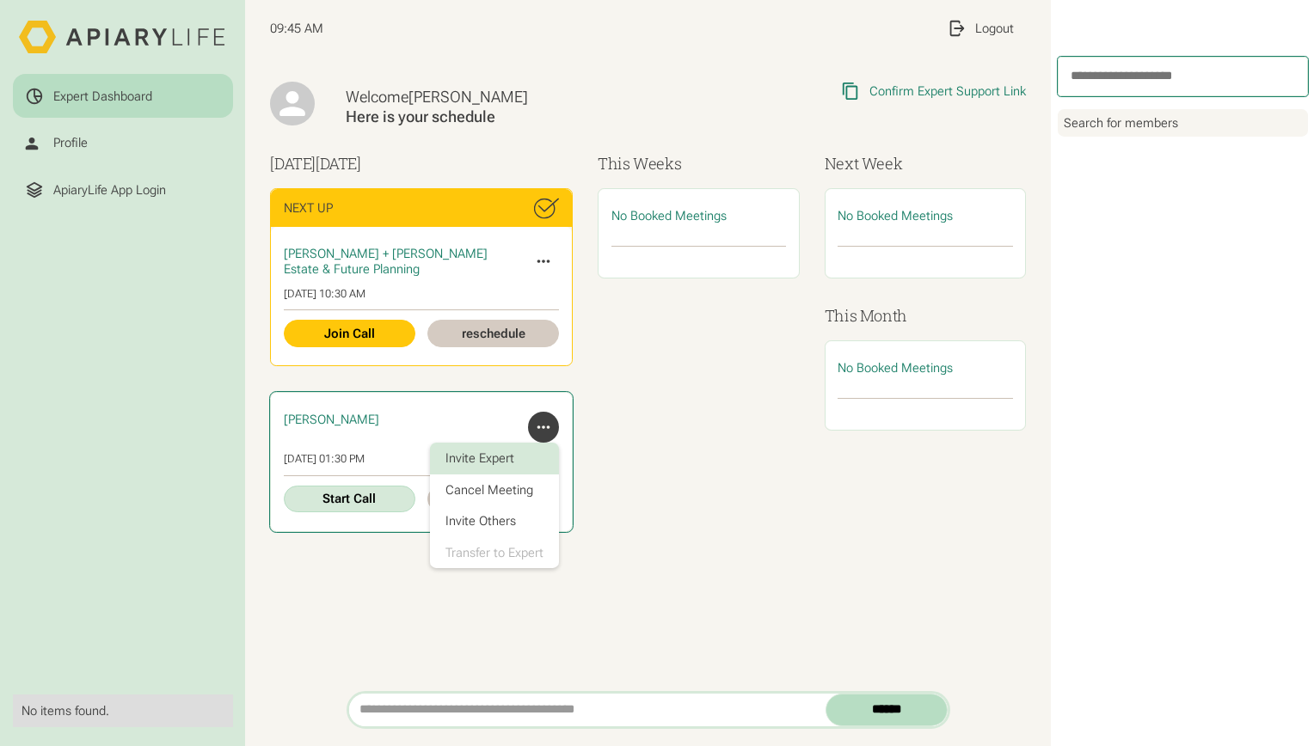  Describe the element at coordinates (925, 163) in the screenshot. I see `h3: Next Week` at that location.